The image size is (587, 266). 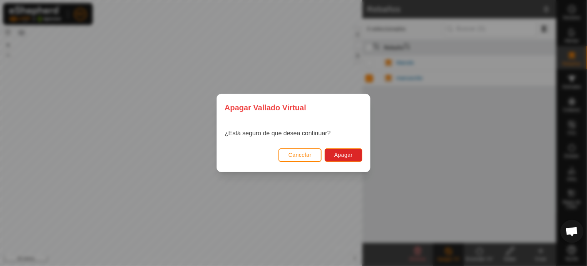 I want to click on span: Apagar, so click(x=343, y=155).